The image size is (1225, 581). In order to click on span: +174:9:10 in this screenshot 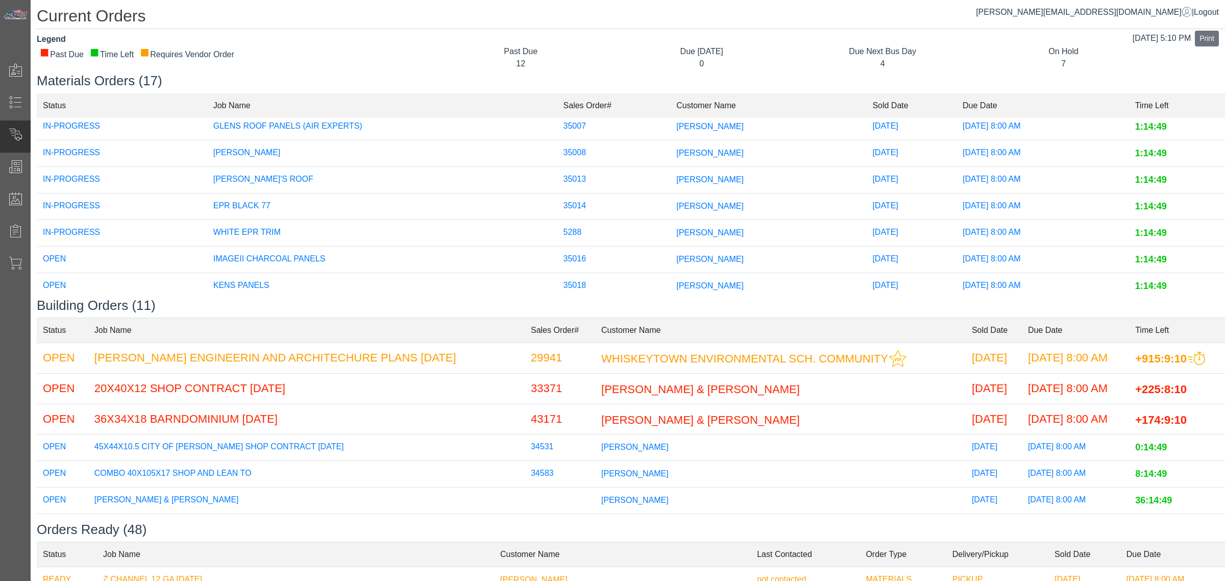, I will do `click(1161, 419)`.